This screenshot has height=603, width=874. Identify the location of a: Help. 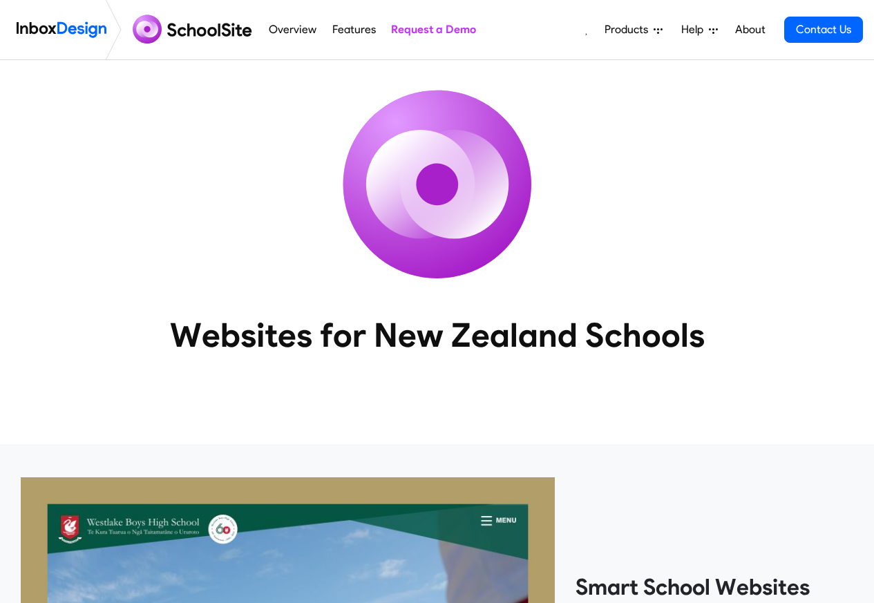
(699, 30).